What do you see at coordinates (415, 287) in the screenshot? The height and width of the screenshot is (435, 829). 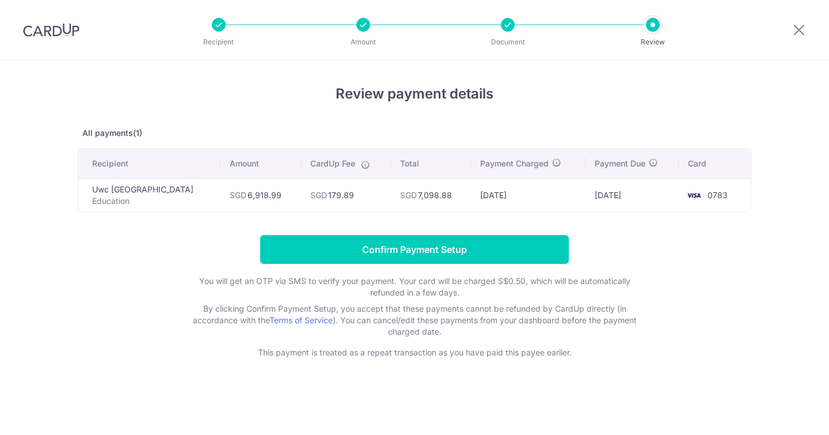 I see `p: You will get an OTP via SMS to verify your payment. Your card will be charged S$0.50, which will ...` at bounding box center [415, 287].